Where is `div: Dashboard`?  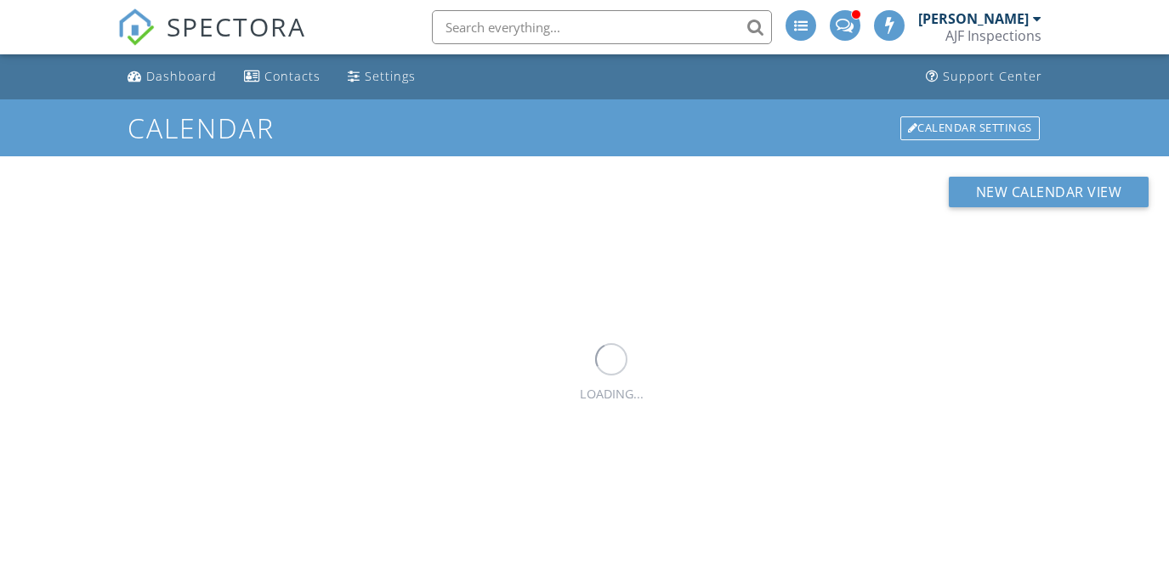 div: Dashboard is located at coordinates (181, 76).